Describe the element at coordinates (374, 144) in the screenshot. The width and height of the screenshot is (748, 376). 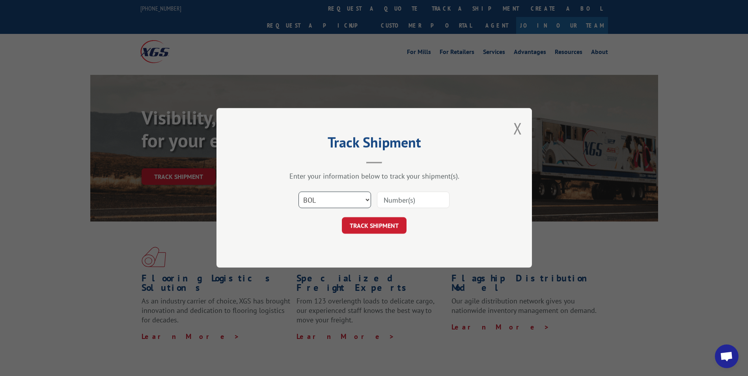
I see `h2: Track Shipment` at that location.